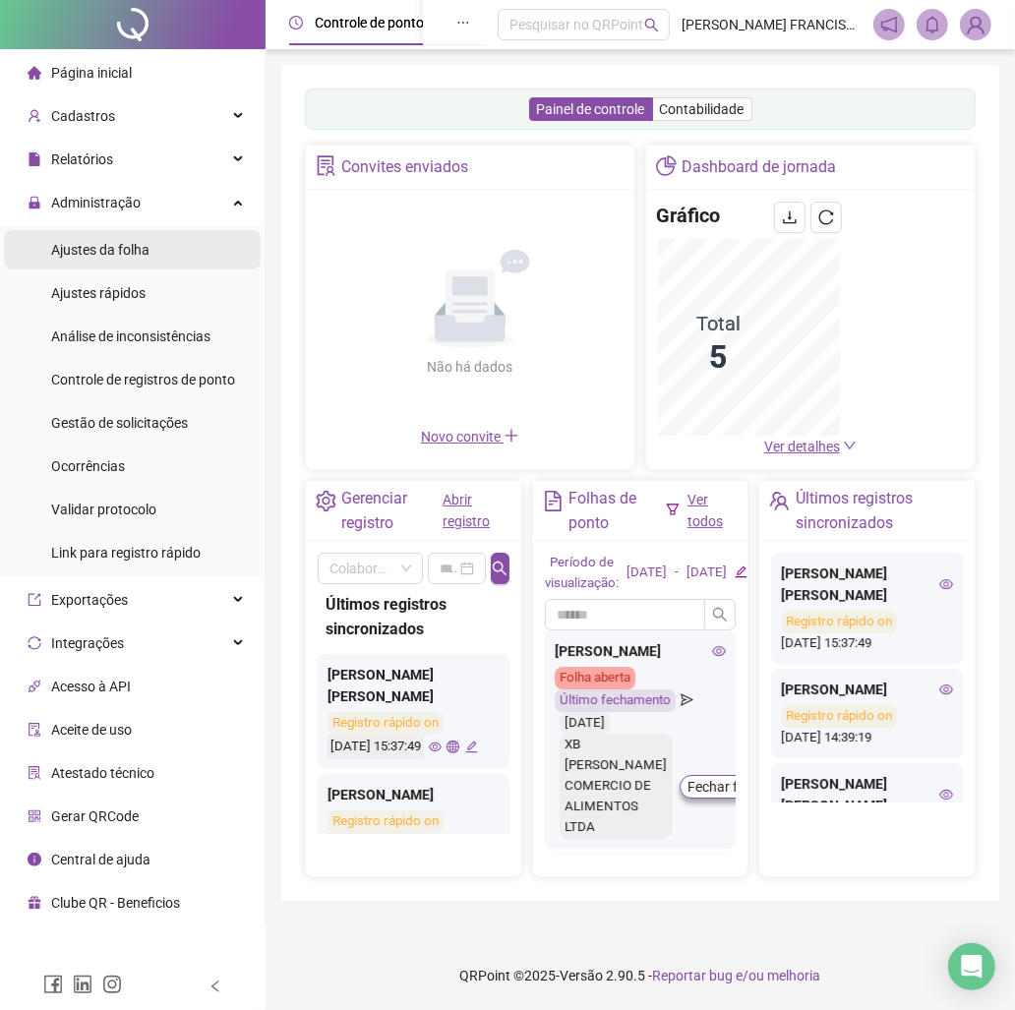 The height and width of the screenshot is (1010, 1015). I want to click on span: Fechar folha, so click(726, 787).